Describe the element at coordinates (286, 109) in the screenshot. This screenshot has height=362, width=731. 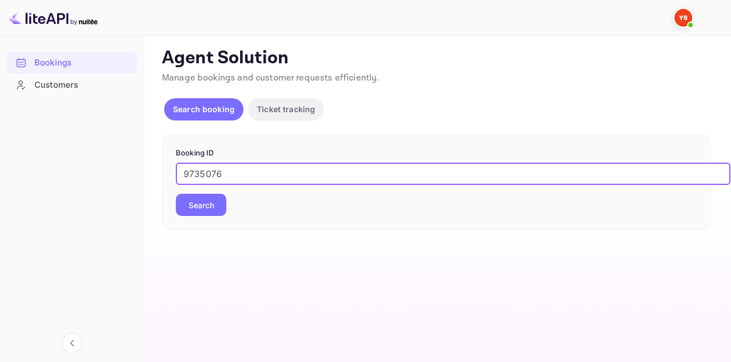
I see `p: Ticket tracking` at that location.